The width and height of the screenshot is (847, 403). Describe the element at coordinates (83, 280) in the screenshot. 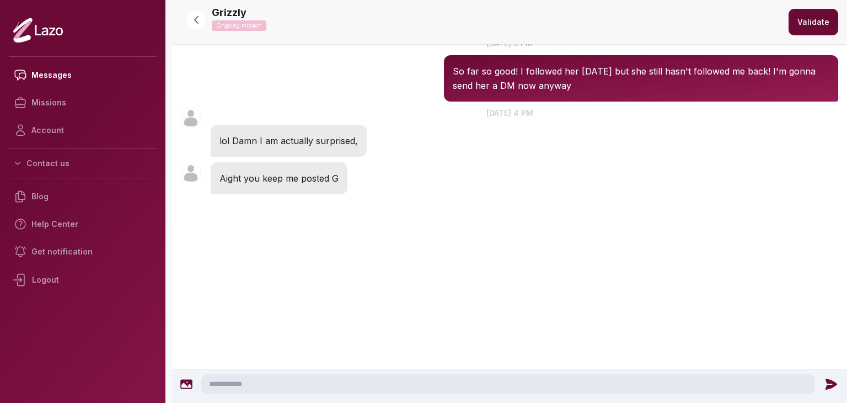

I see `div: Logout` at that location.